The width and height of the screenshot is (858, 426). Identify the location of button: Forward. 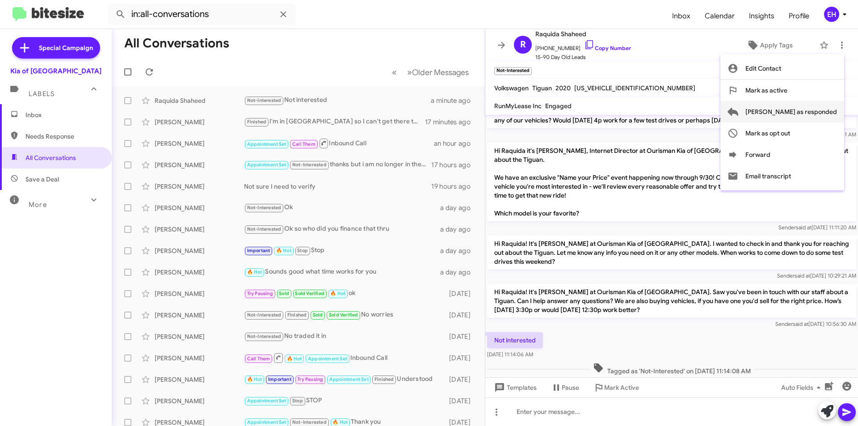
(782, 155).